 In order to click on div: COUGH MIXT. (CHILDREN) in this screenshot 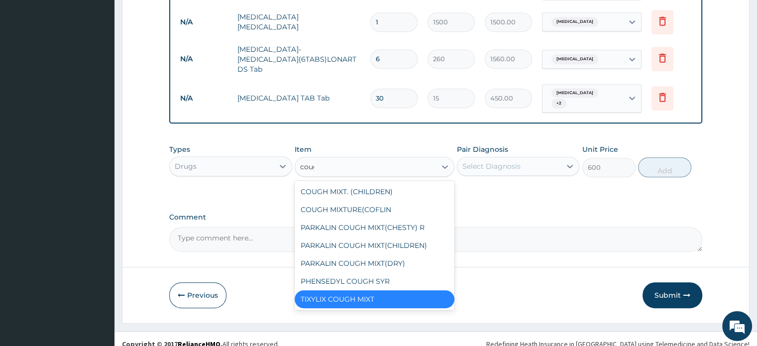, I will do `click(374, 192)`.